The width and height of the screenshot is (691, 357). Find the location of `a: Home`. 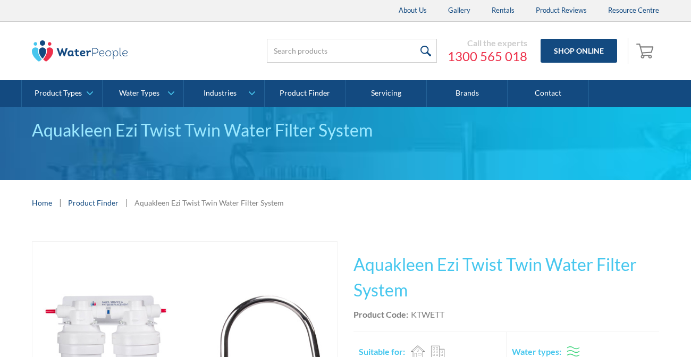

a: Home is located at coordinates (42, 202).